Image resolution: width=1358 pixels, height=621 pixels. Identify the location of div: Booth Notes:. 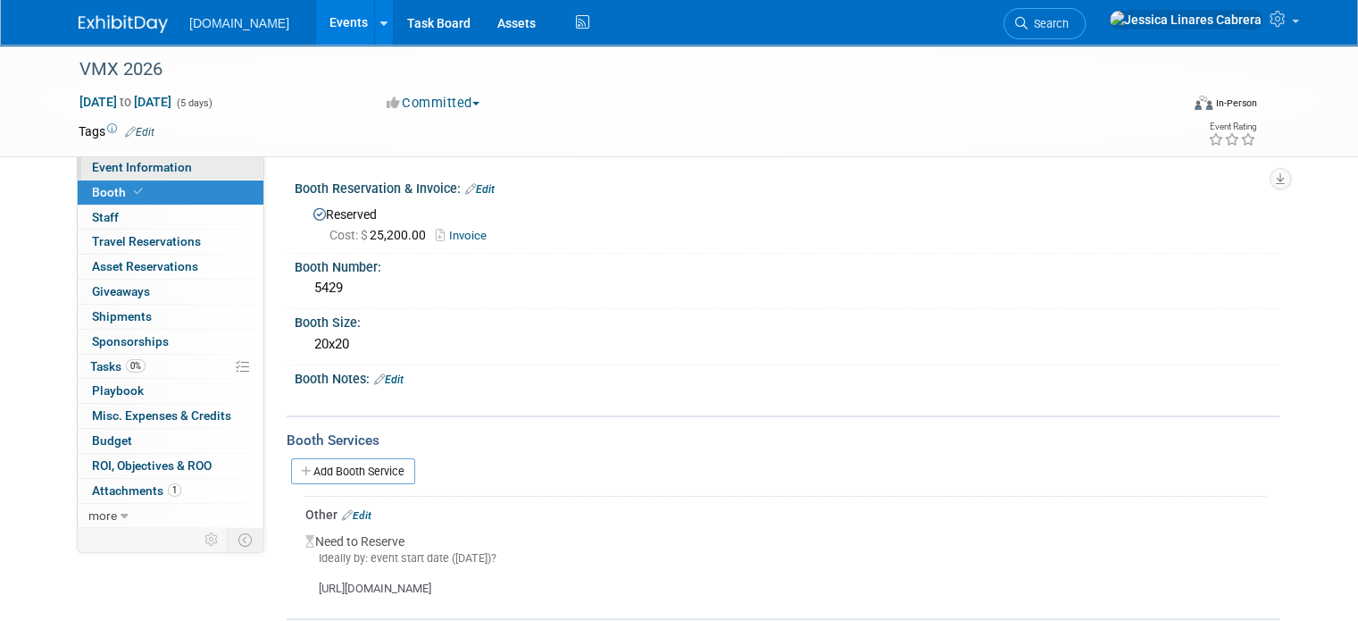
(787, 377).